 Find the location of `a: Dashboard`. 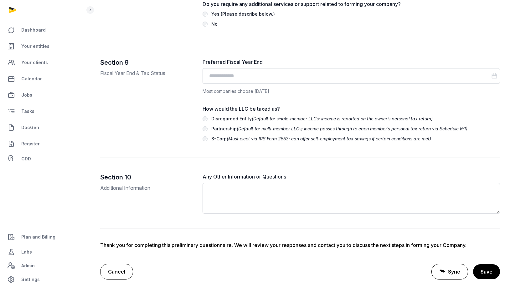

a: Dashboard is located at coordinates (45, 30).